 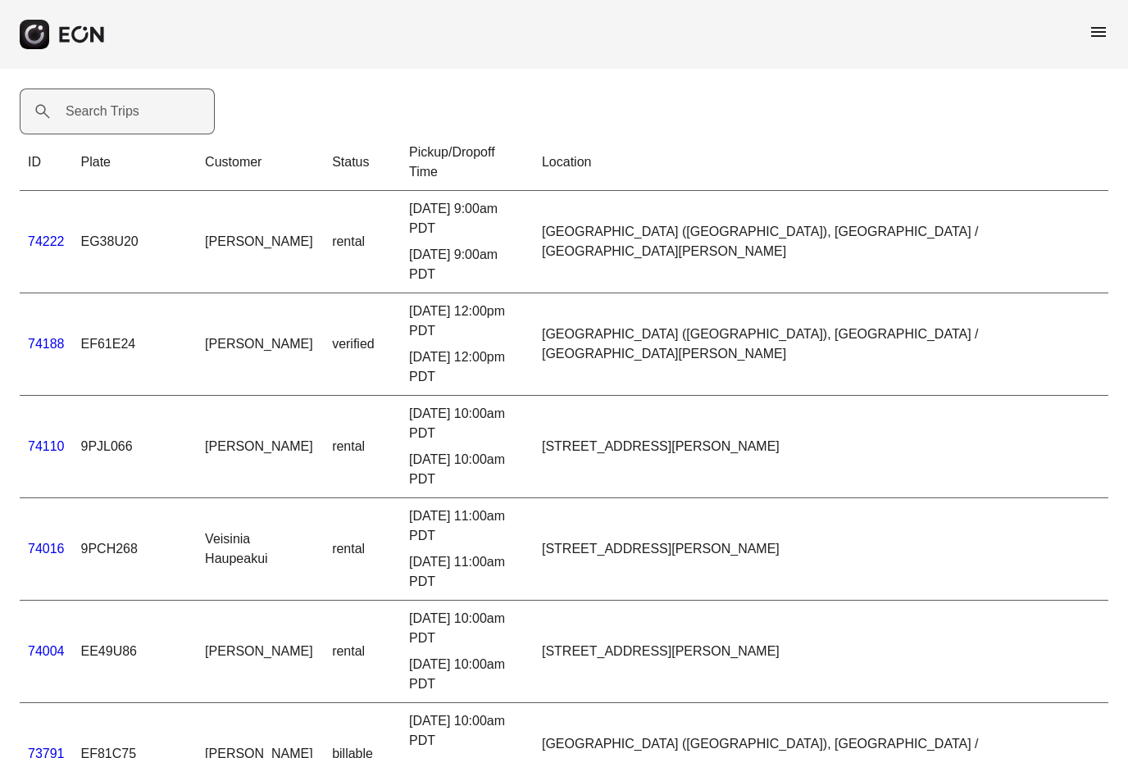 What do you see at coordinates (46, 241) in the screenshot?
I see `a: 74222` at bounding box center [46, 241].